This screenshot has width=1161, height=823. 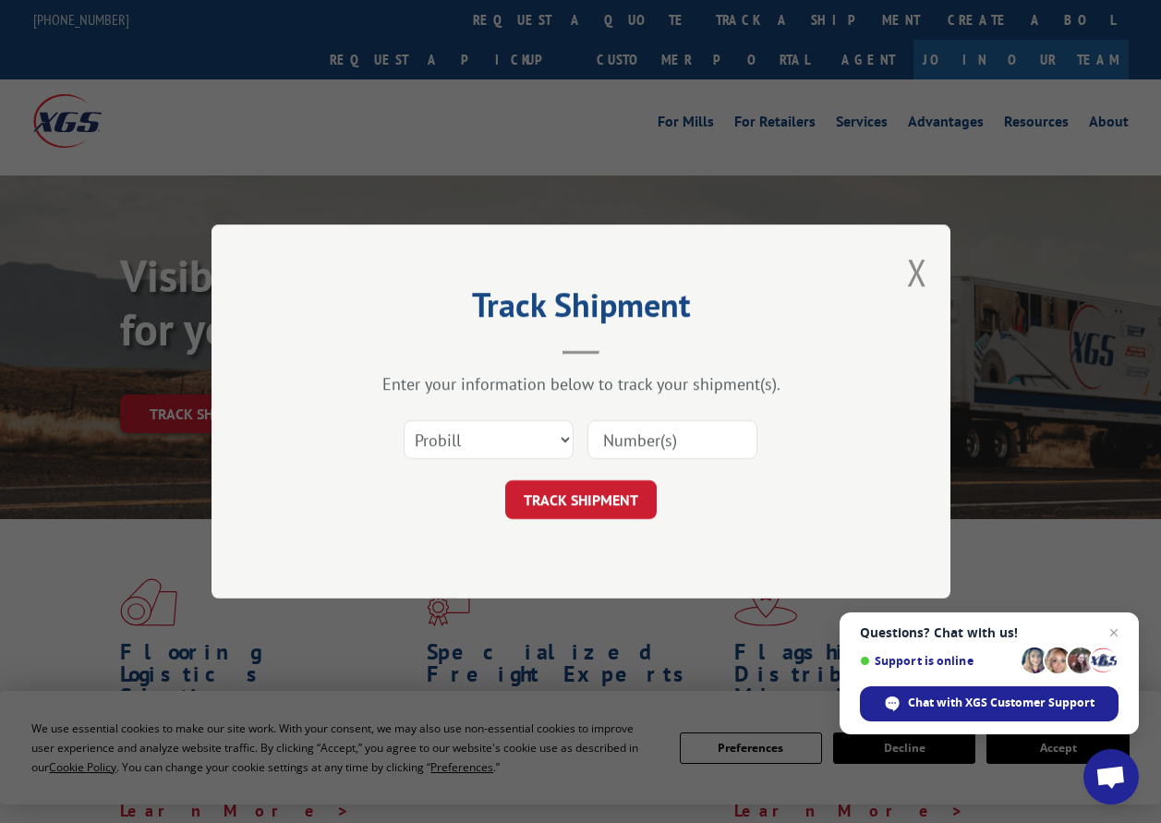 What do you see at coordinates (672, 439) in the screenshot?
I see `input: Number(s)` at bounding box center [672, 439].